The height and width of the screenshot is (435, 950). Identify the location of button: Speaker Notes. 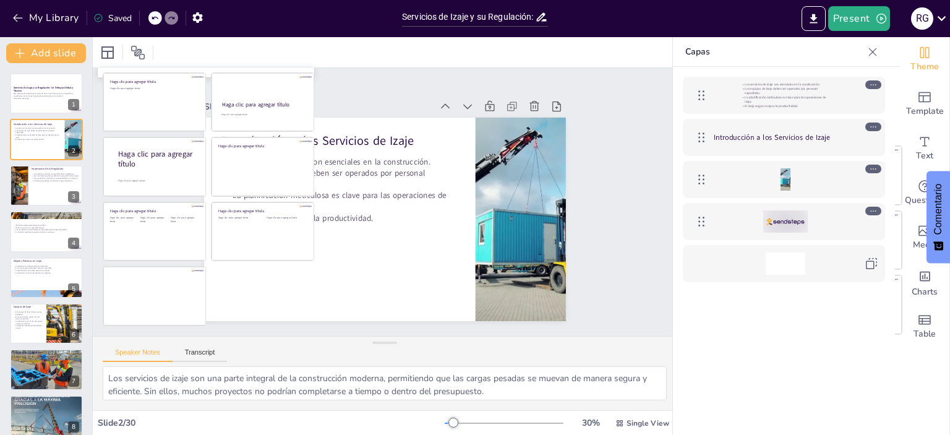
(137, 355).